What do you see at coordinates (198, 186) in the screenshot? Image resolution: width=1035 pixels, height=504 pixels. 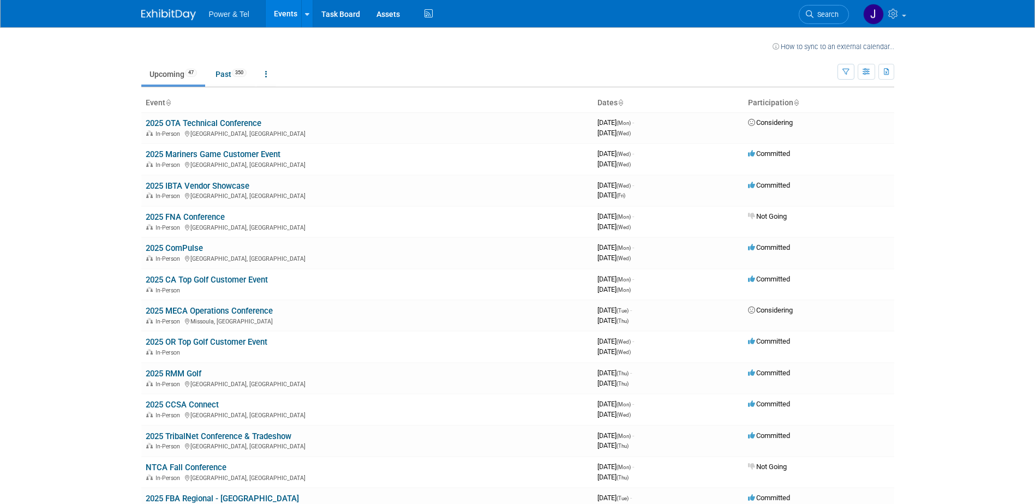 I see `a: 2025 IBTA Vendor Showcase` at bounding box center [198, 186].